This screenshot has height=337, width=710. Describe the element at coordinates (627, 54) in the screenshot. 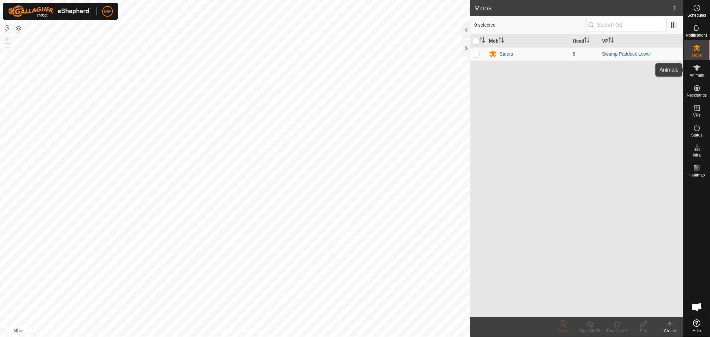

I see `a: Swamp Paddock Lower` at that location.